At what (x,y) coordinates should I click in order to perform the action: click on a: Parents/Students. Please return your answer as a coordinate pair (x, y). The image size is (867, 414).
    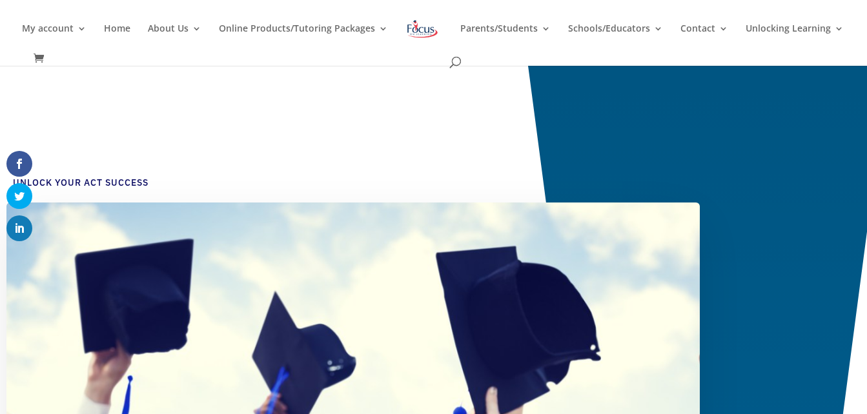
    Looking at the image, I should click on (505, 39).